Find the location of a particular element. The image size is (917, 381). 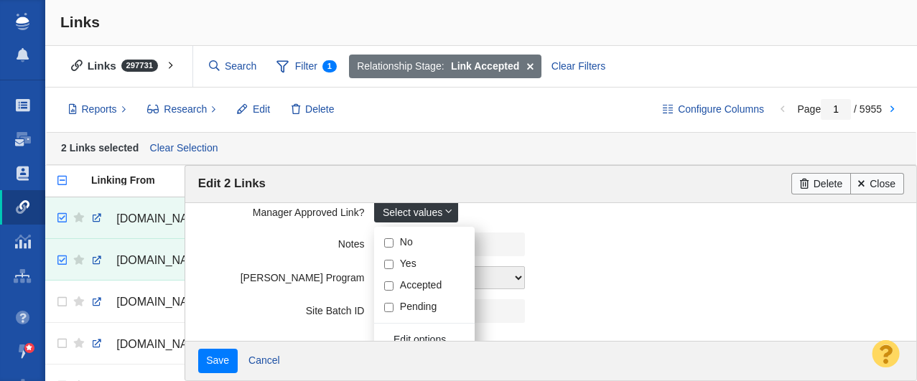

strong: 2 Links selected is located at coordinates (100, 147).